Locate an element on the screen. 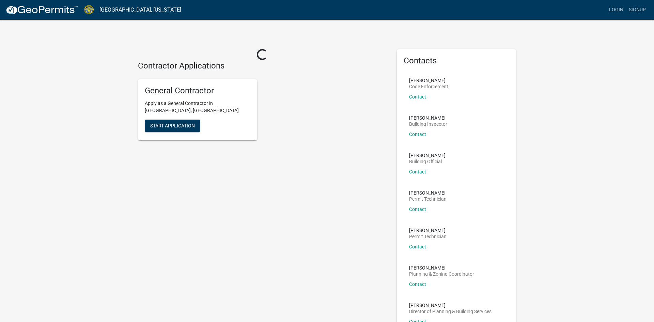 The height and width of the screenshot is (322, 654). h5: Contacts is located at coordinates (457, 61).